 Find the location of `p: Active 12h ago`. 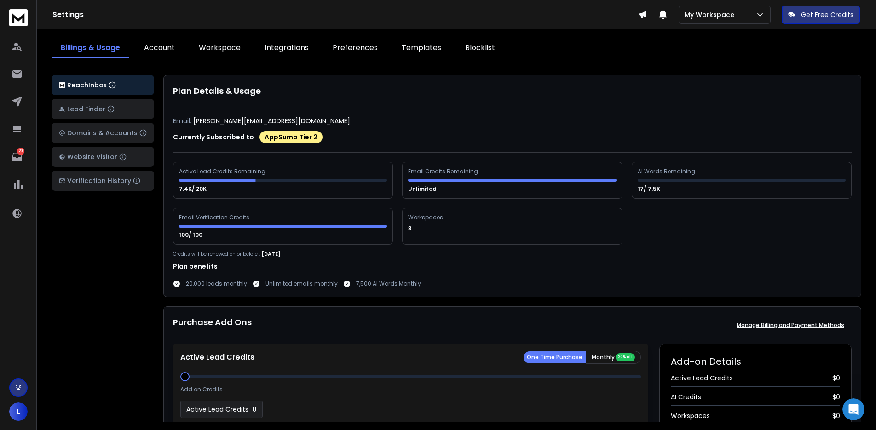

p: Active 12h ago is located at coordinates (67, 16).